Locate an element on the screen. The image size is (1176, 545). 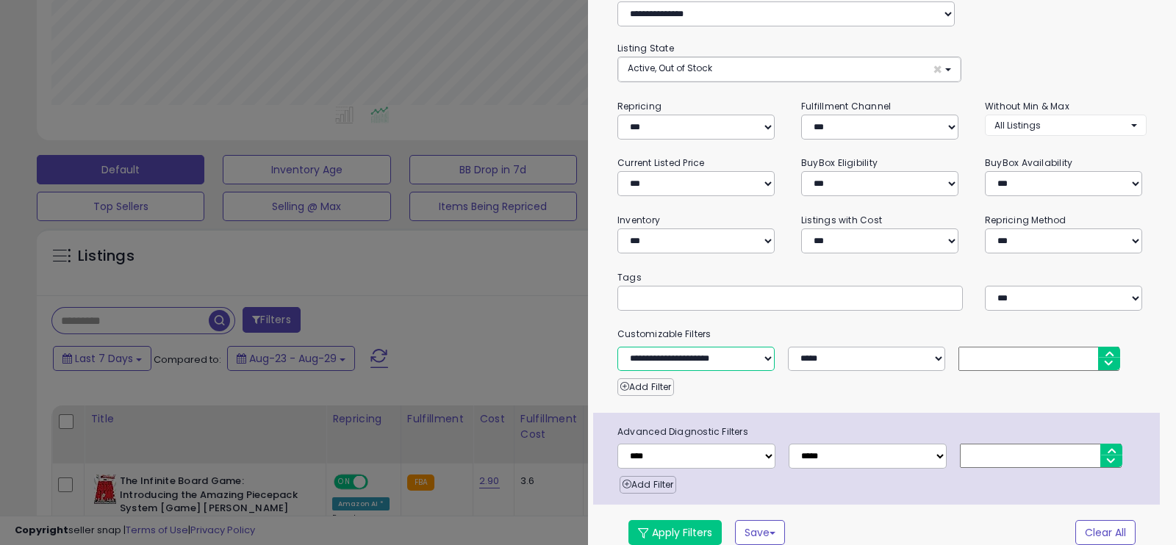
small: Listings with Cost is located at coordinates (842, 220).